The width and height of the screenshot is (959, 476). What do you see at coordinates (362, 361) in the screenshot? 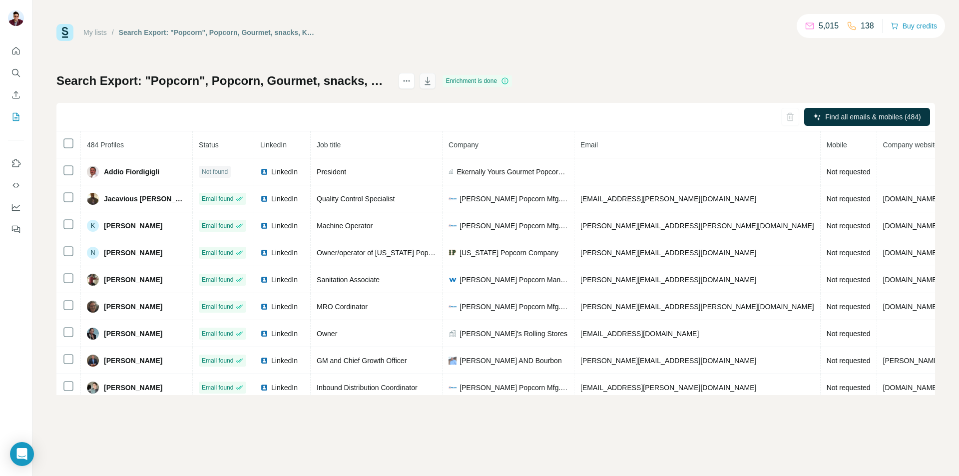
I see `span: GM and Chief Growth Officer` at bounding box center [362, 361].